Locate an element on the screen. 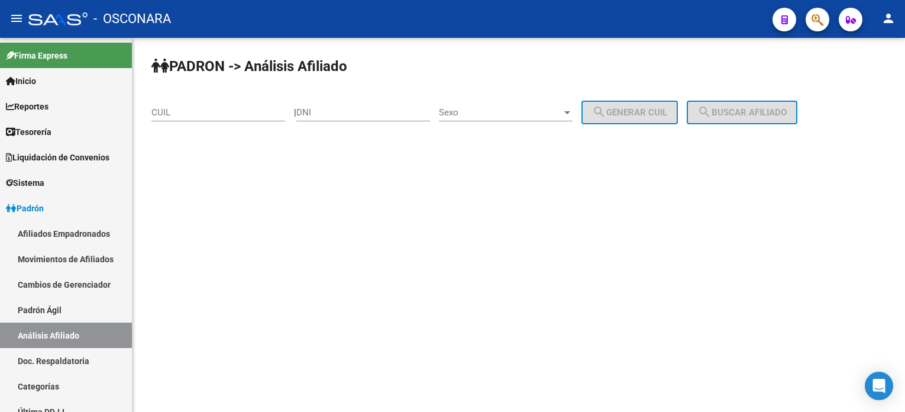 Image resolution: width=905 pixels, height=412 pixels. button: Buscar afiliado is located at coordinates (742, 112).